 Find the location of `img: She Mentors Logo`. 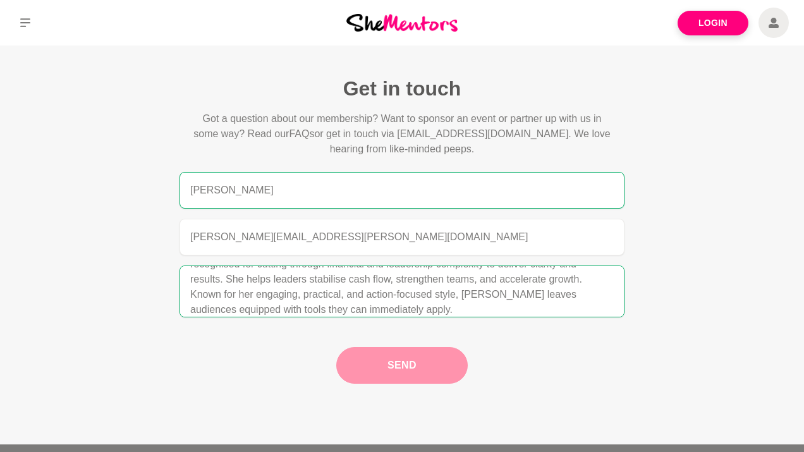

img: She Mentors Logo is located at coordinates (402, 22).